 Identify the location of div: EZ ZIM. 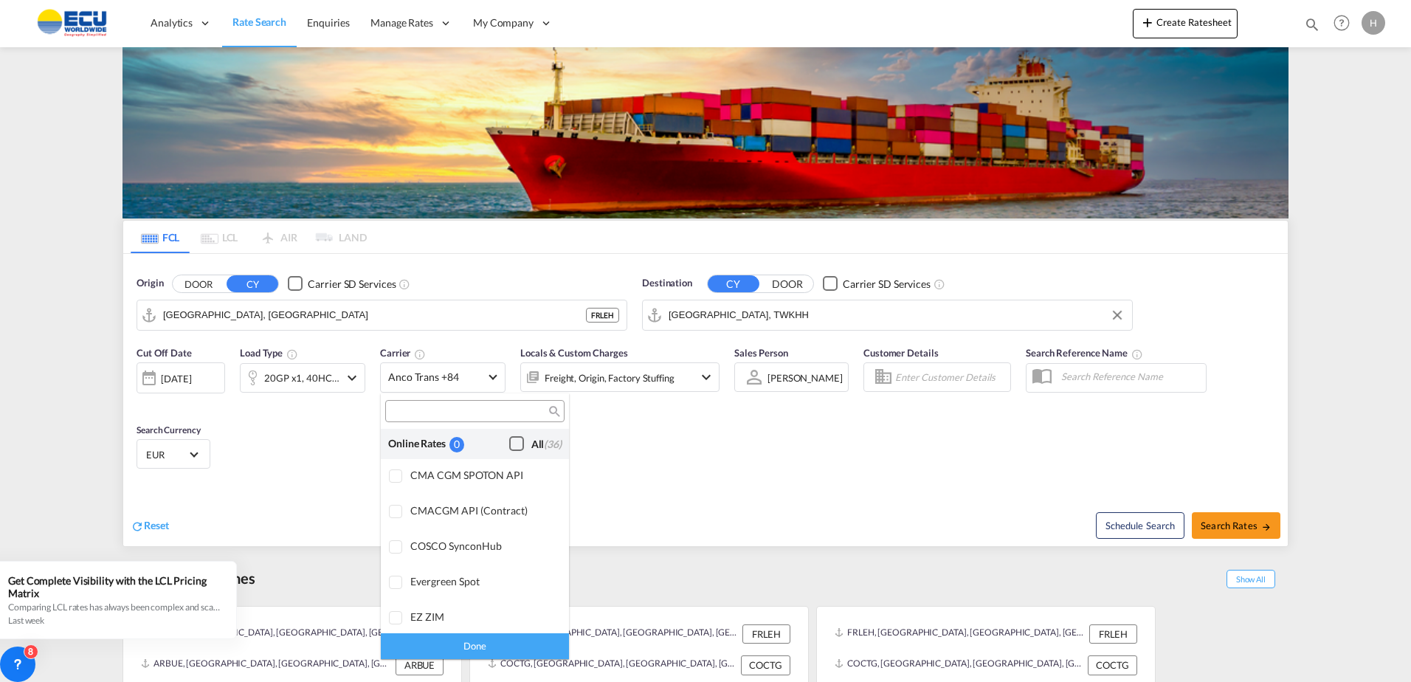
(483, 616).